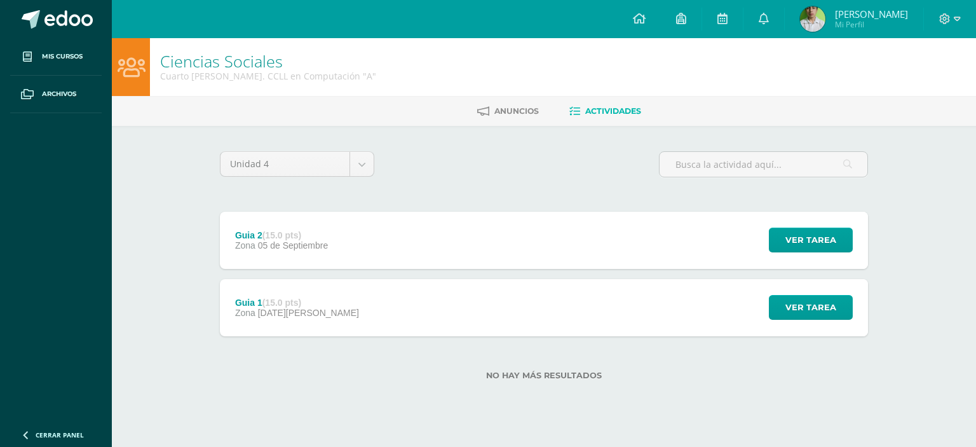 Image resolution: width=976 pixels, height=447 pixels. I want to click on span: Archivos, so click(59, 94).